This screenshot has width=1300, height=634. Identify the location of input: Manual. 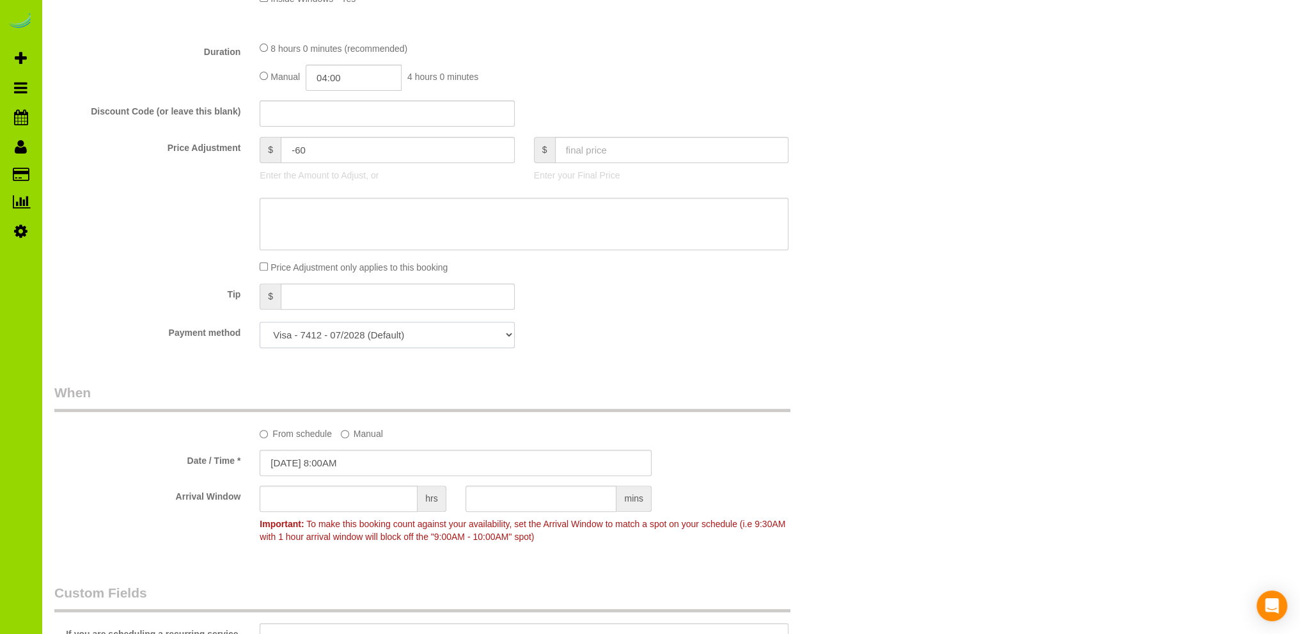
(345, 433).